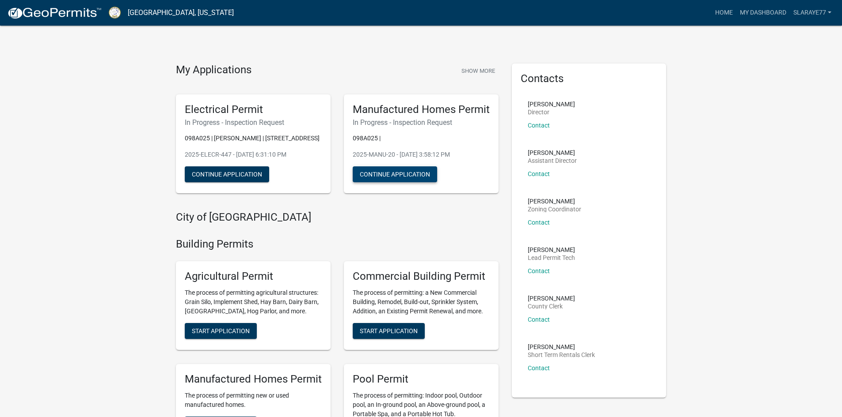 Image resolution: width=842 pixels, height=417 pixels. What do you see at coordinates (421, 379) in the screenshot?
I see `h5: Pool Permit` at bounding box center [421, 379].